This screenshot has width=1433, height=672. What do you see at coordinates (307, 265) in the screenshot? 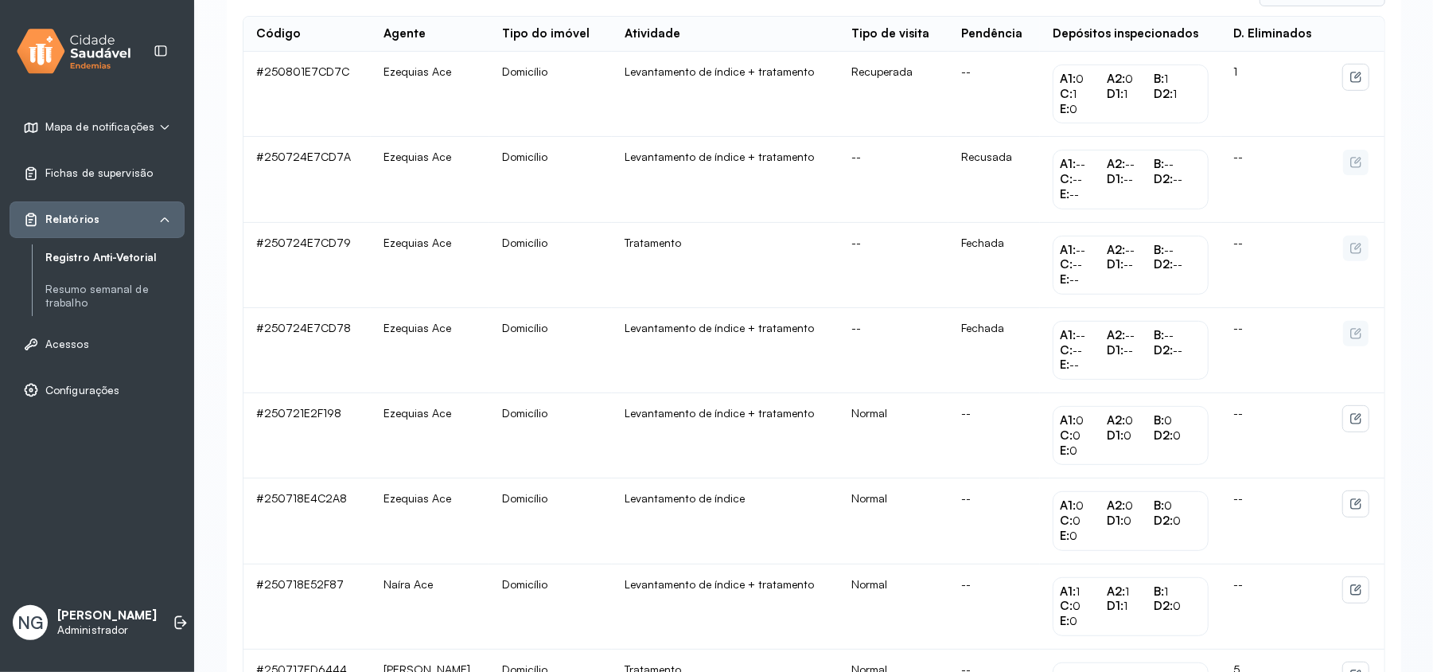
I see `td: #250724E7CD79` at bounding box center [307, 265].